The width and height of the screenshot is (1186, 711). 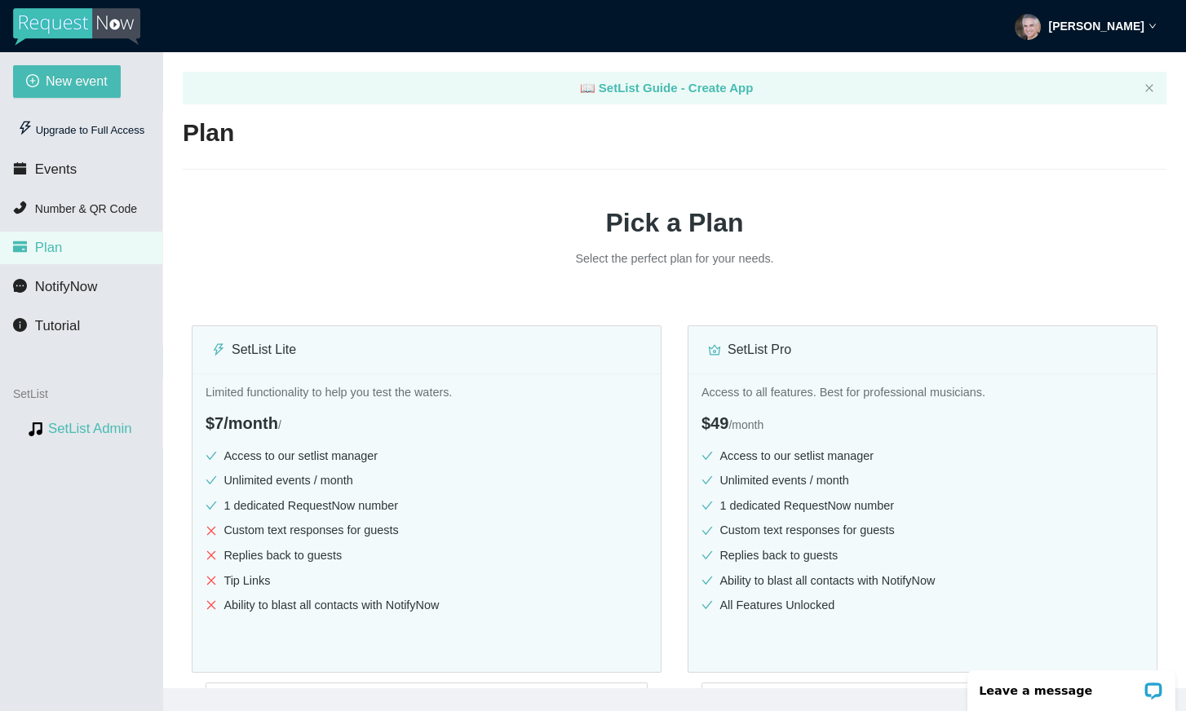 I want to click on span: info-circle, so click(x=20, y=325).